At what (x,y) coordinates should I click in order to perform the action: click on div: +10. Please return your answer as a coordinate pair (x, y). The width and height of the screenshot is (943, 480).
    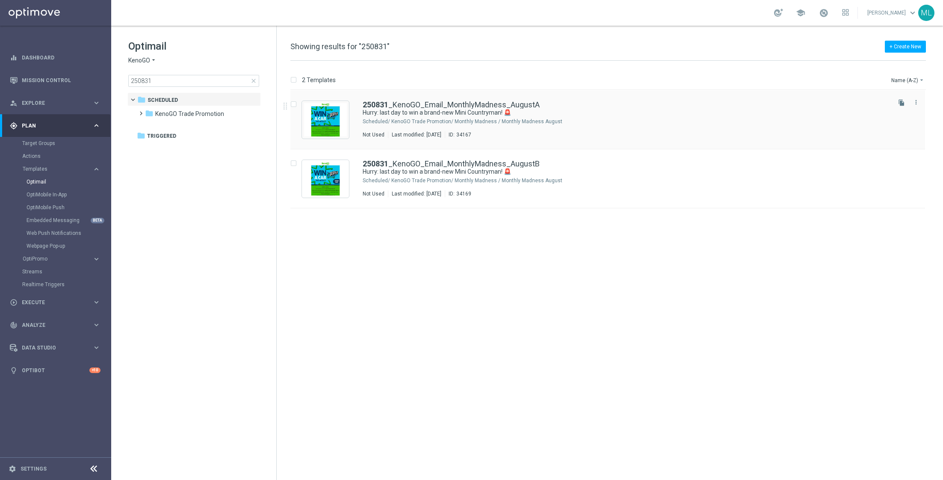
    Looking at the image, I should click on (95, 370).